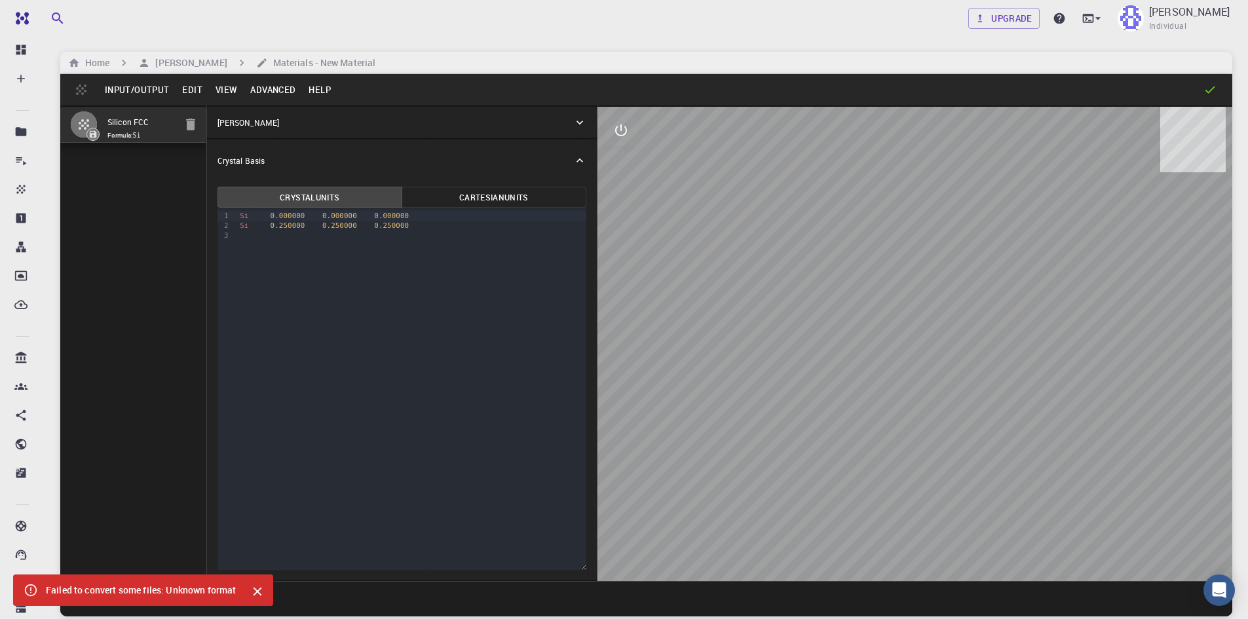 The height and width of the screenshot is (619, 1248). I want to click on h6: Materials - New Material, so click(322, 63).